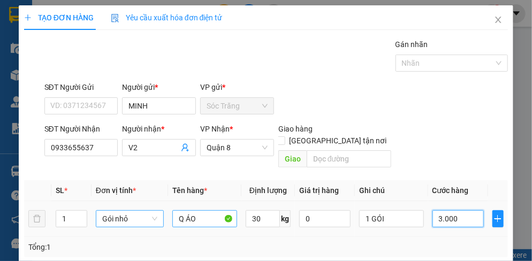  I want to click on span: Giao, so click(292, 159).